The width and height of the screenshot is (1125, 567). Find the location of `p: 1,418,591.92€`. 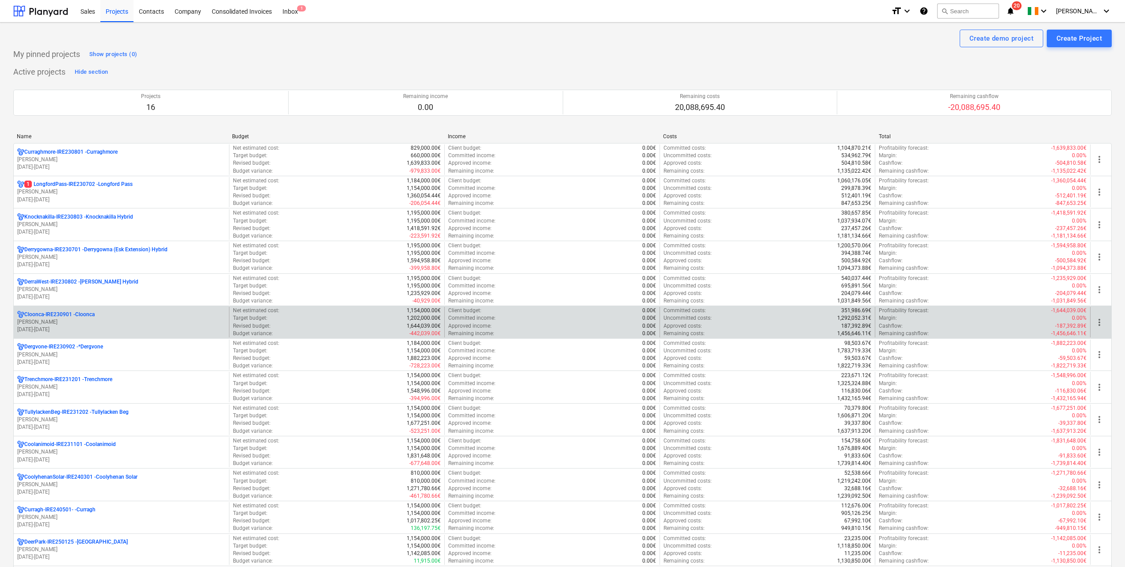

p: 1,418,591.92€ is located at coordinates (423, 228).